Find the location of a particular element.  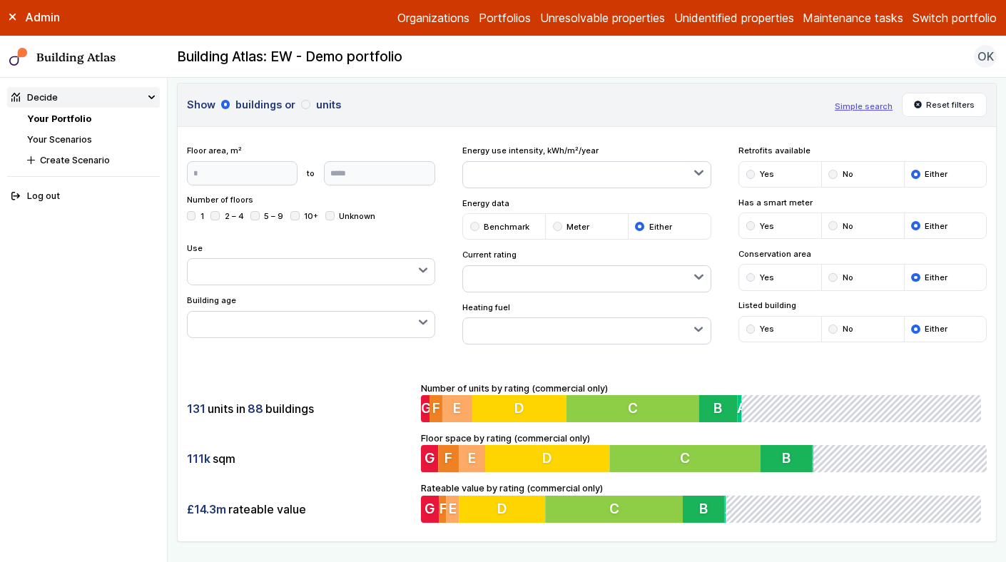

a: Organizations is located at coordinates (433, 18).